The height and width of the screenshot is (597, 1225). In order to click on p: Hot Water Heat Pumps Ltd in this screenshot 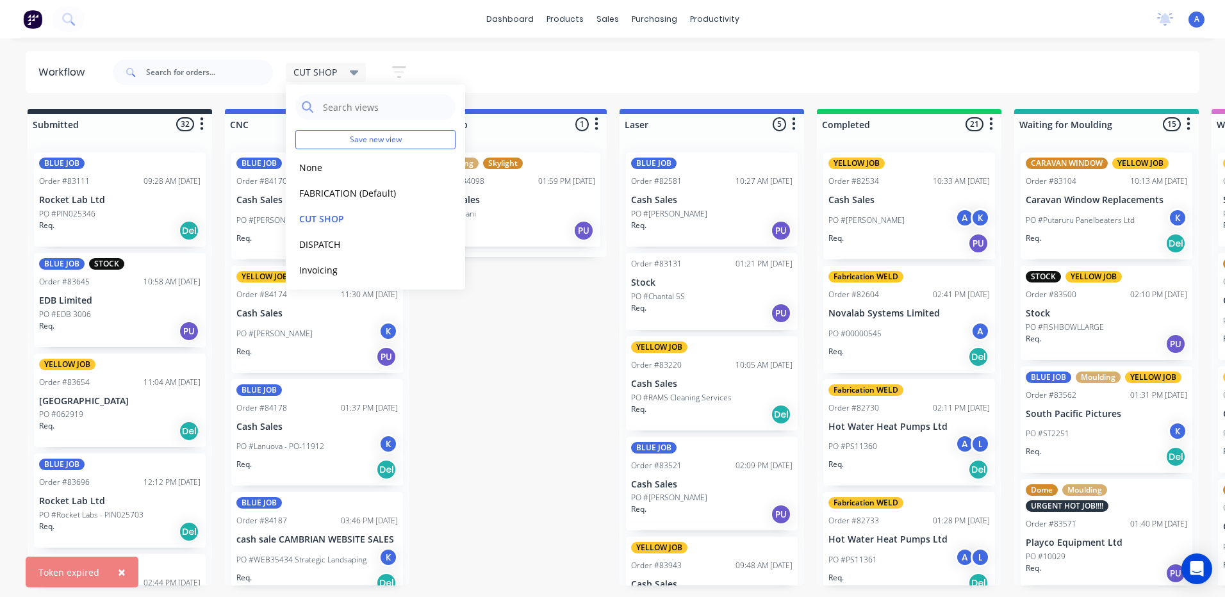, I will do `click(909, 540)`.